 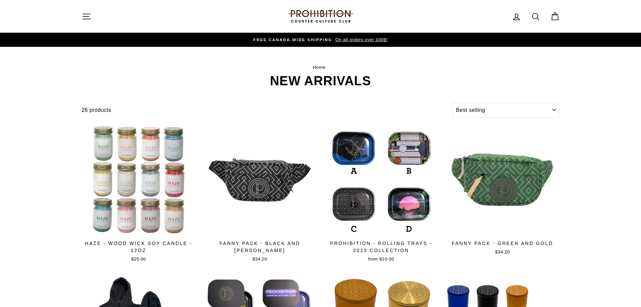 What do you see at coordinates (381, 194) in the screenshot?
I see `a: PROHIBITION - ROLLING TRAYS - 2023 COLLECTIONfrom $10.00` at bounding box center [381, 194].